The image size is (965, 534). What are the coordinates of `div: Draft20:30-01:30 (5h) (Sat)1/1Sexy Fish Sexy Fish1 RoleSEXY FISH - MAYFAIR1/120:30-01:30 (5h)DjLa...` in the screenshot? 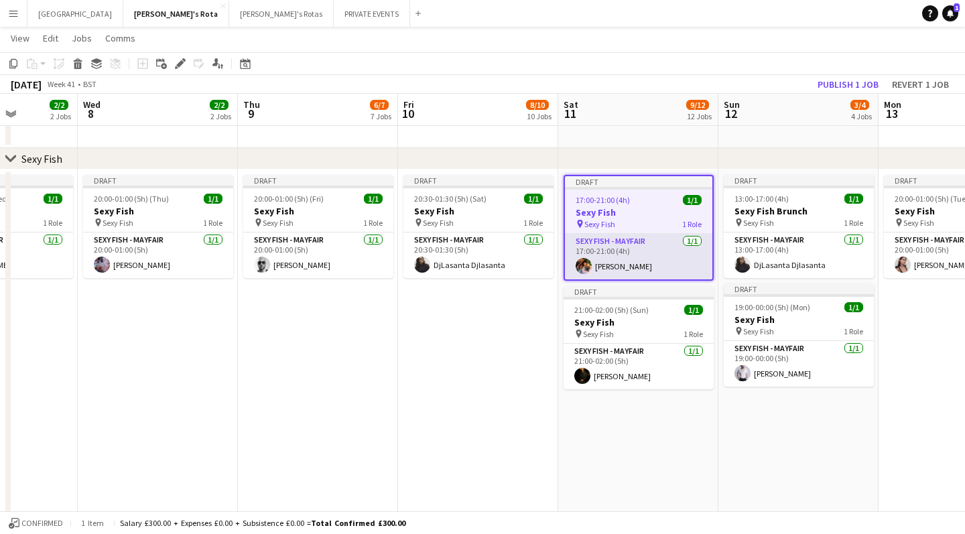 It's located at (478, 226).